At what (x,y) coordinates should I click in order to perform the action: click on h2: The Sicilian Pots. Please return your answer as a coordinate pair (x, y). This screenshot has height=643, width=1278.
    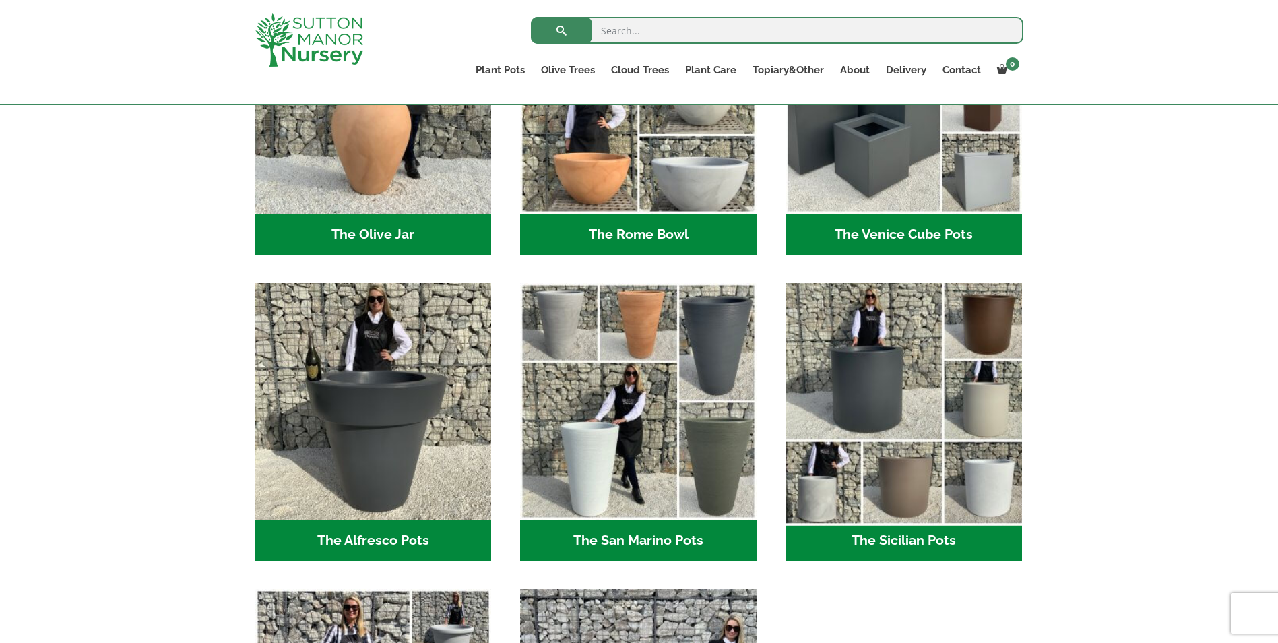
    Looking at the image, I should click on (904, 540).